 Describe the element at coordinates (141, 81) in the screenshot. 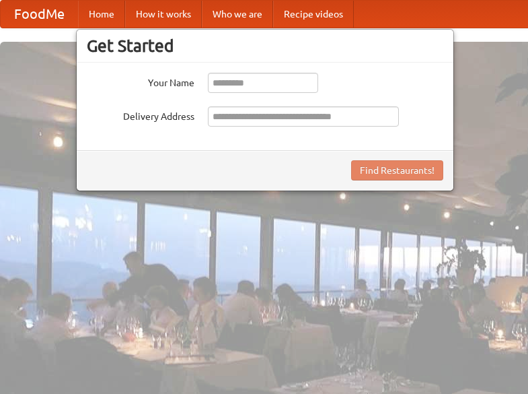

I see `label: Your Name` at that location.